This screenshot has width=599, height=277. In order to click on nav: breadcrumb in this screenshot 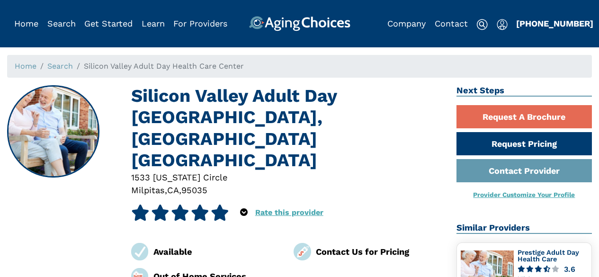, I will do `click(299, 66)`.